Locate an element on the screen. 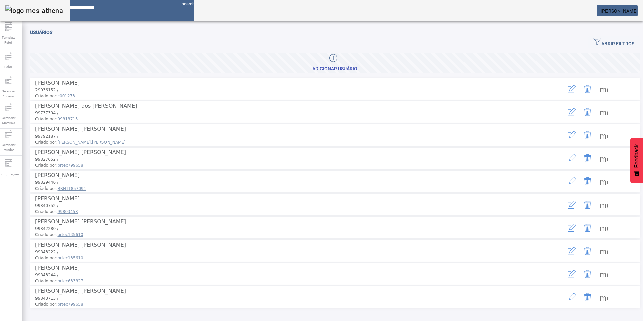 The height and width of the screenshot is (321, 643). span: 99803458 is located at coordinates (68, 211).